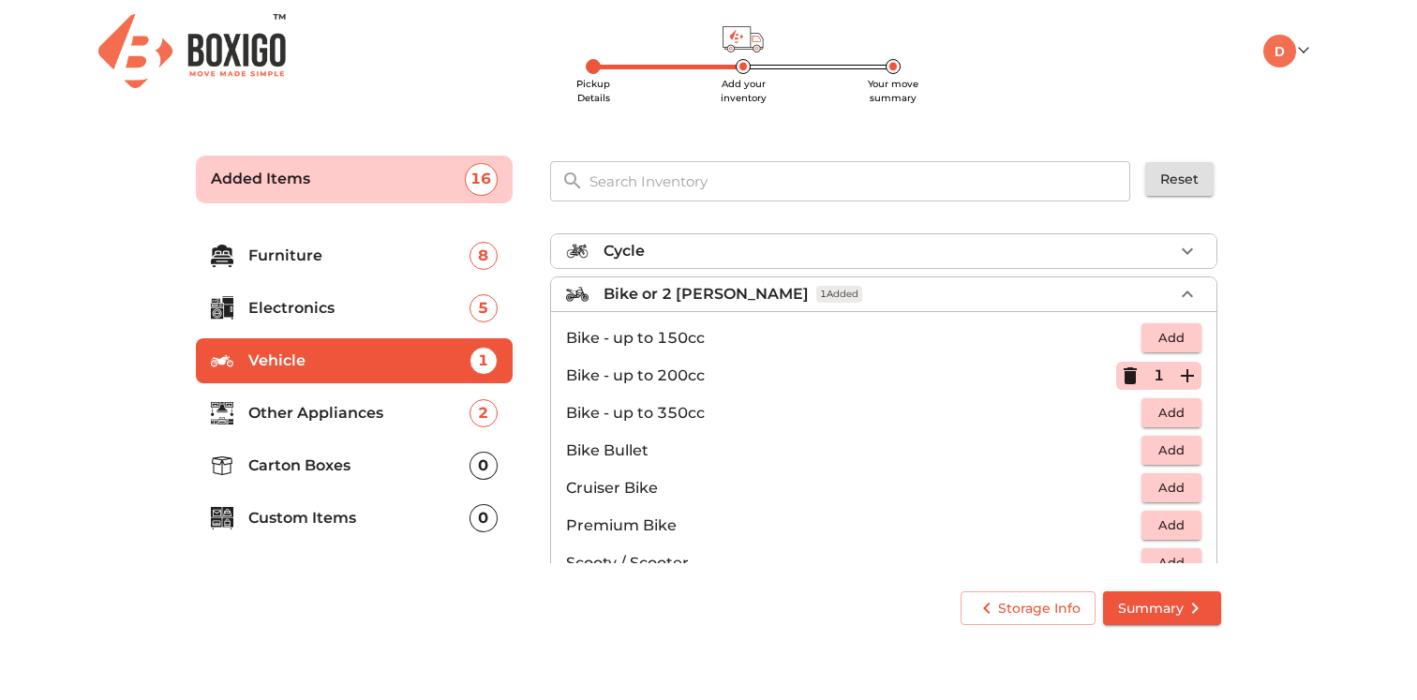 This screenshot has height=700, width=1417. I want to click on span: 1 Added, so click(839, 294).